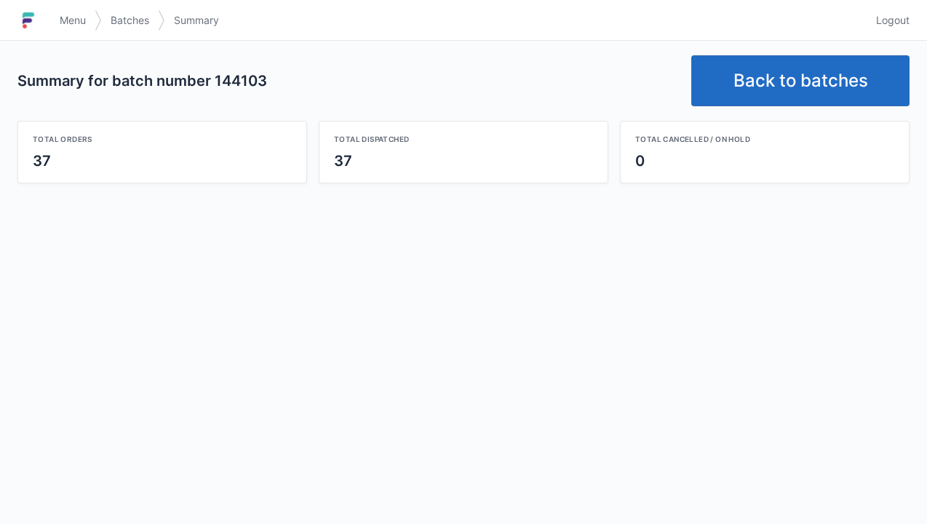 The height and width of the screenshot is (524, 927). I want to click on h2: Summary for batch number 144103, so click(349, 81).